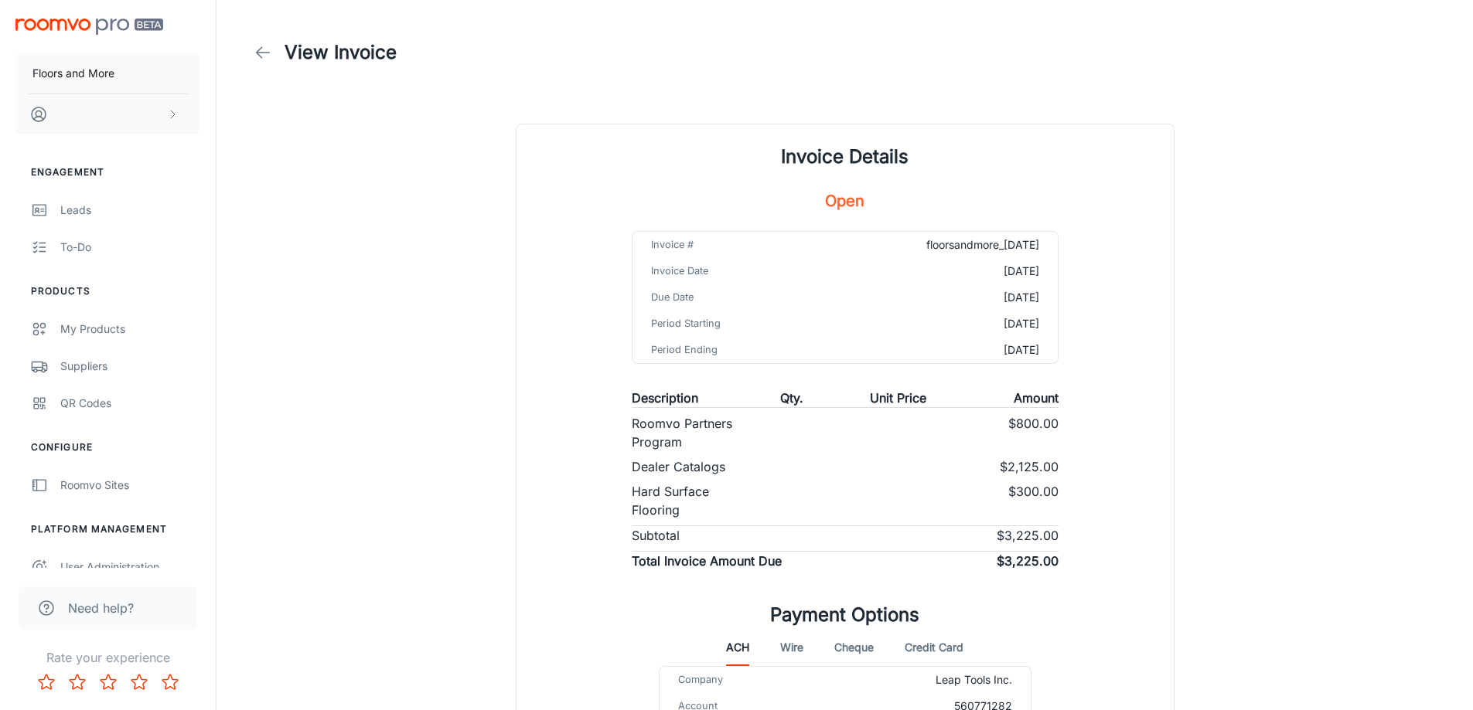 Image resolution: width=1473 pixels, height=710 pixels. What do you see at coordinates (934, 648) in the screenshot?
I see `button: Credit Card` at bounding box center [934, 648].